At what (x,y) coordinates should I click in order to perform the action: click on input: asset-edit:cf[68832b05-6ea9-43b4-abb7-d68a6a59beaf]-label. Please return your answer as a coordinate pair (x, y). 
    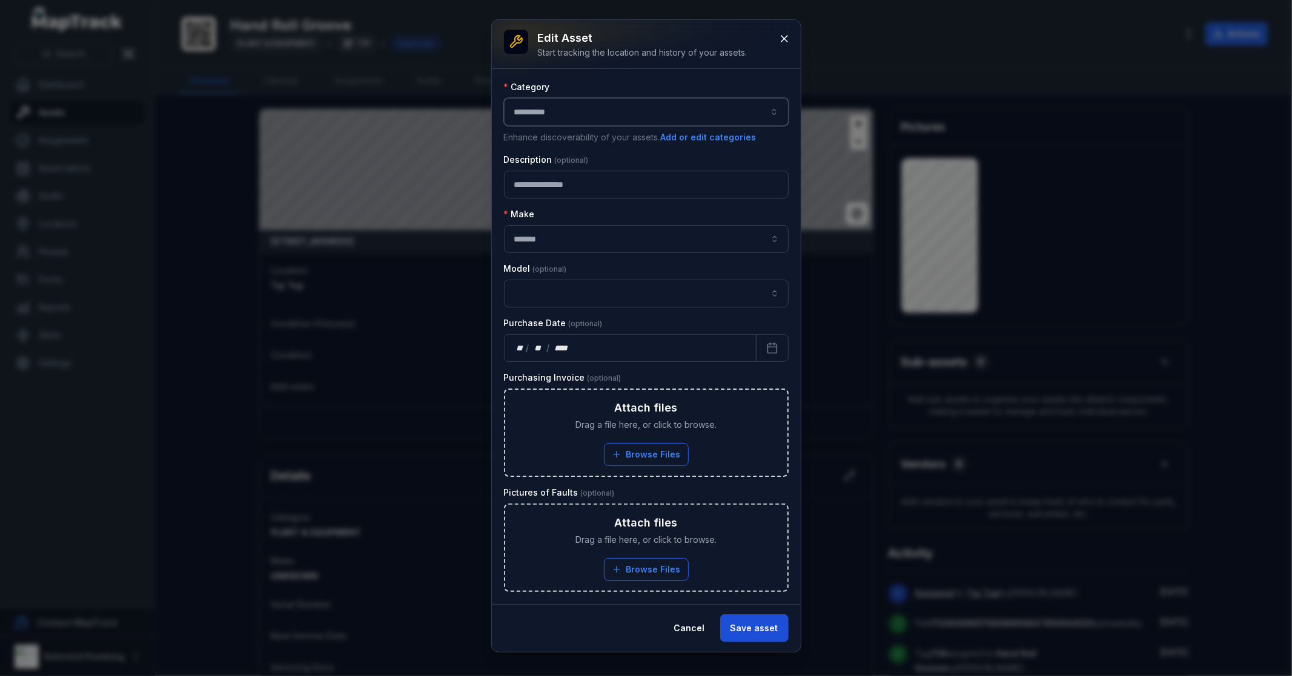
    Looking at the image, I should click on (646, 294).